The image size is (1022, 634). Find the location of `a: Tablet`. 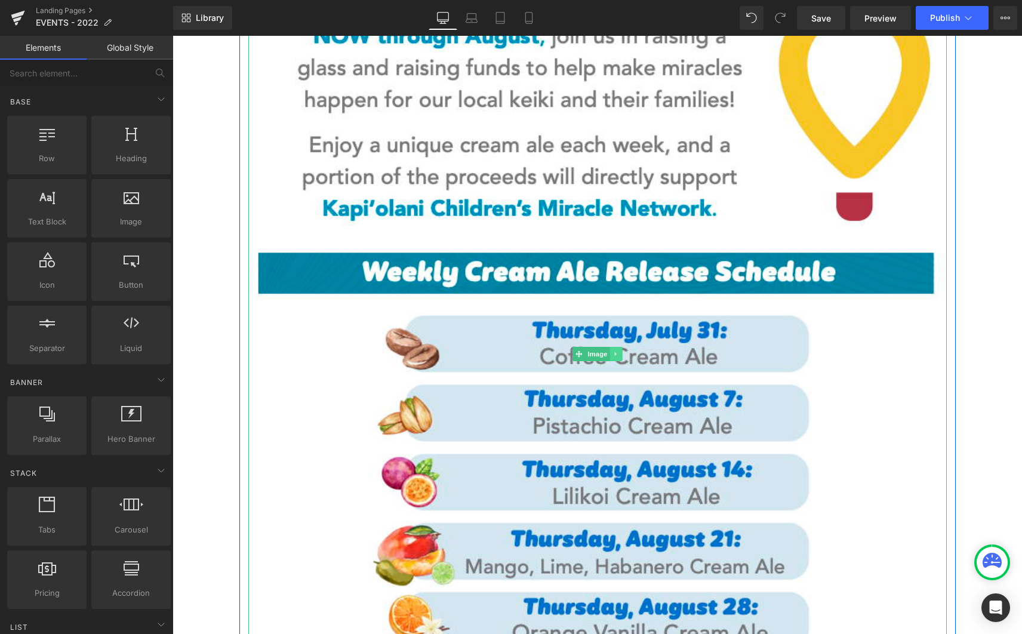

a: Tablet is located at coordinates (500, 18).